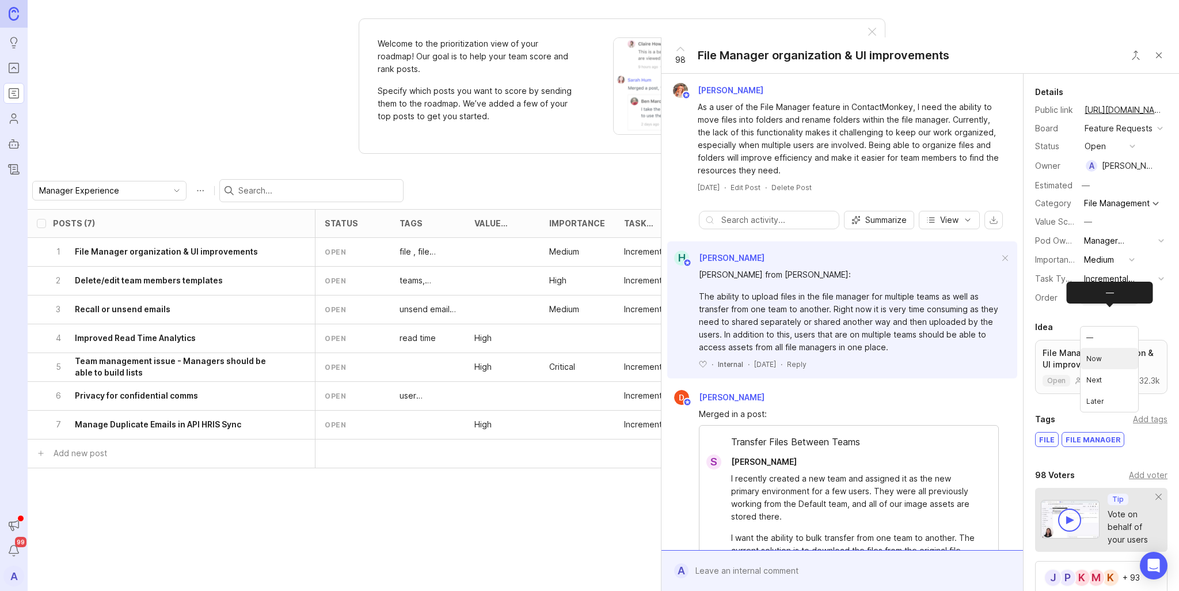  Describe the element at coordinates (428, 280) in the screenshot. I see `p: teams, templates, user permissions` at that location.